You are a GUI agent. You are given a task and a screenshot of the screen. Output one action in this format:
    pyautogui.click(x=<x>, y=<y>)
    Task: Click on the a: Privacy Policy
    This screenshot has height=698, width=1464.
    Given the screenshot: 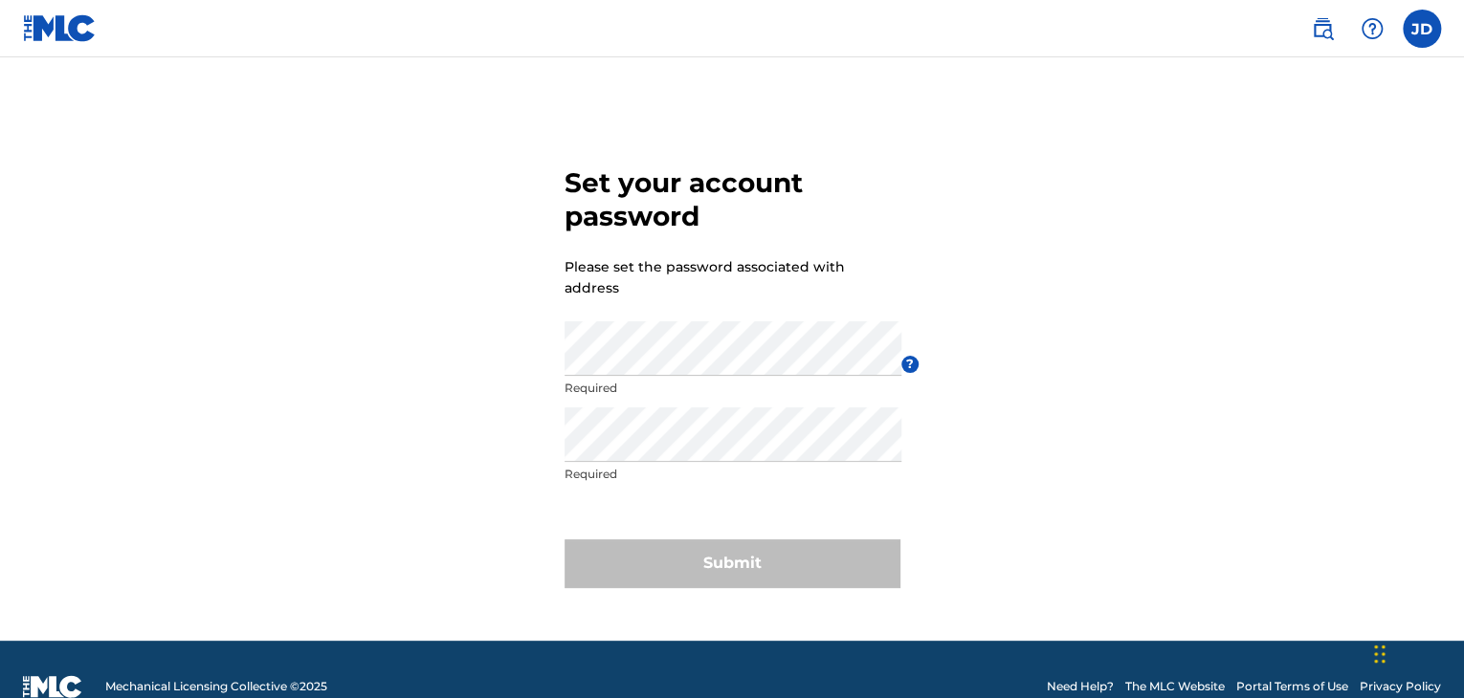 What is the action you would take?
    pyautogui.click(x=1400, y=687)
    